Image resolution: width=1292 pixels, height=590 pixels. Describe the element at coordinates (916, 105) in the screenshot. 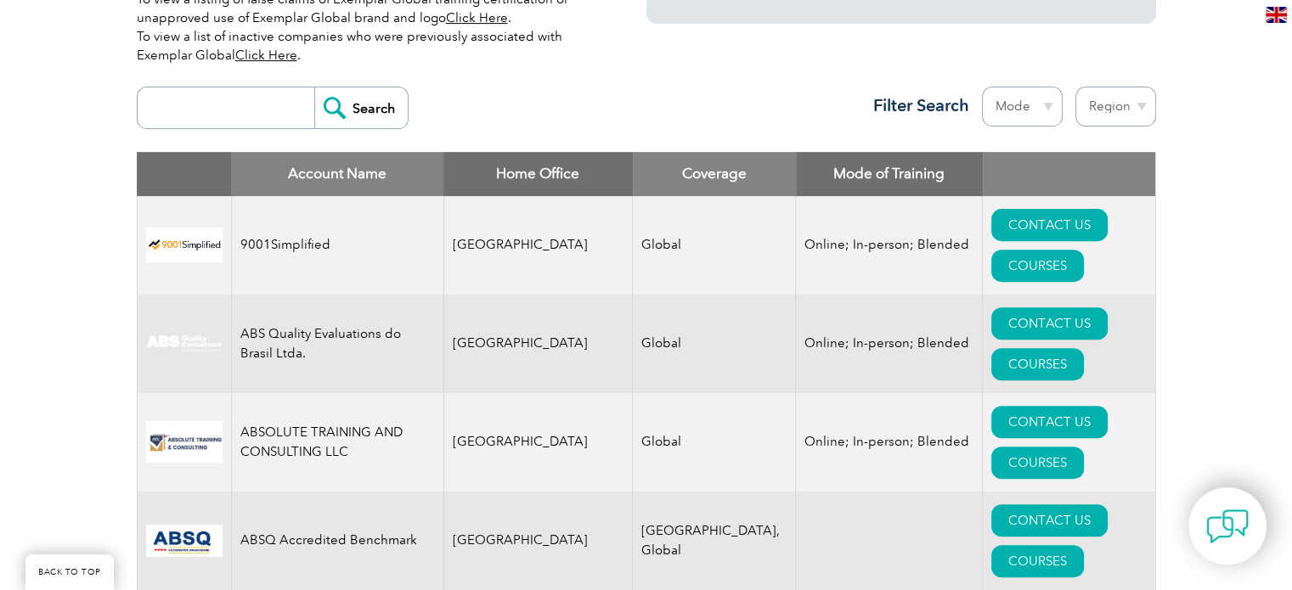

I see `h3: Filter Search` at that location.